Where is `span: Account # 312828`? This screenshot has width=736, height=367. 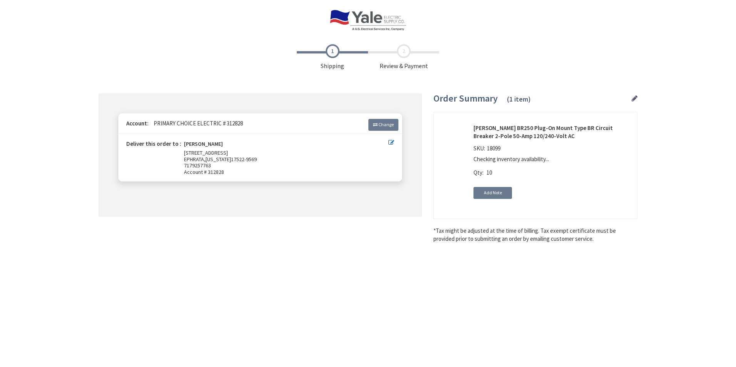 span: Account # 312828 is located at coordinates (286, 172).